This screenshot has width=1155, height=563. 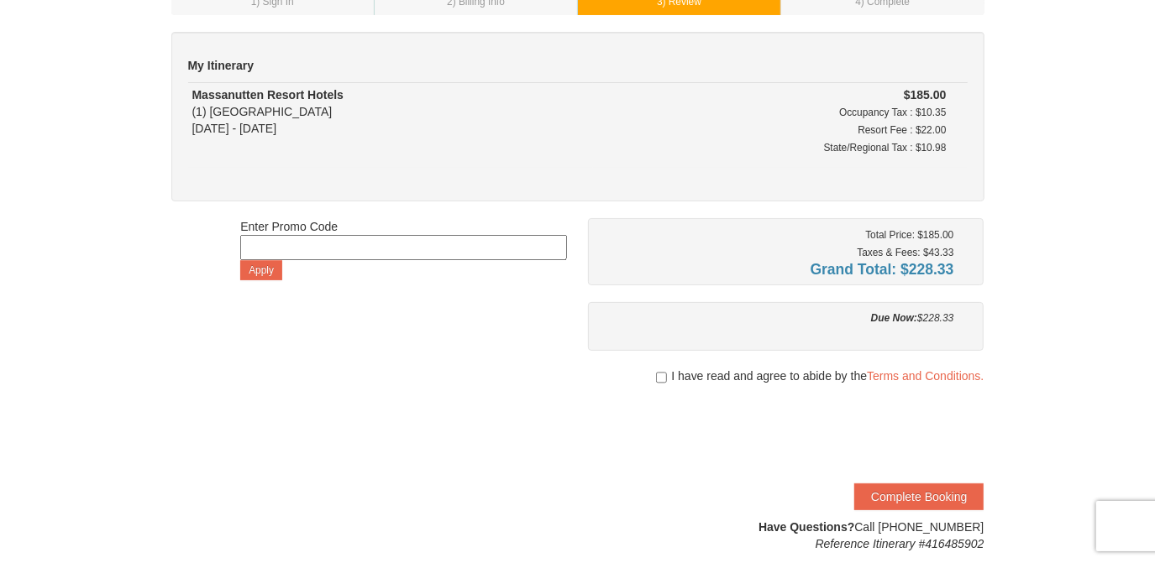 I want to click on a: Terms and Conditions., so click(x=925, y=376).